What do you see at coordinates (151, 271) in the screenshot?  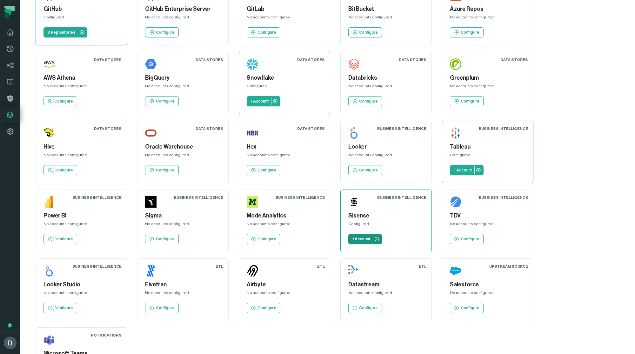 I see `img: Fivetran` at bounding box center [151, 271].